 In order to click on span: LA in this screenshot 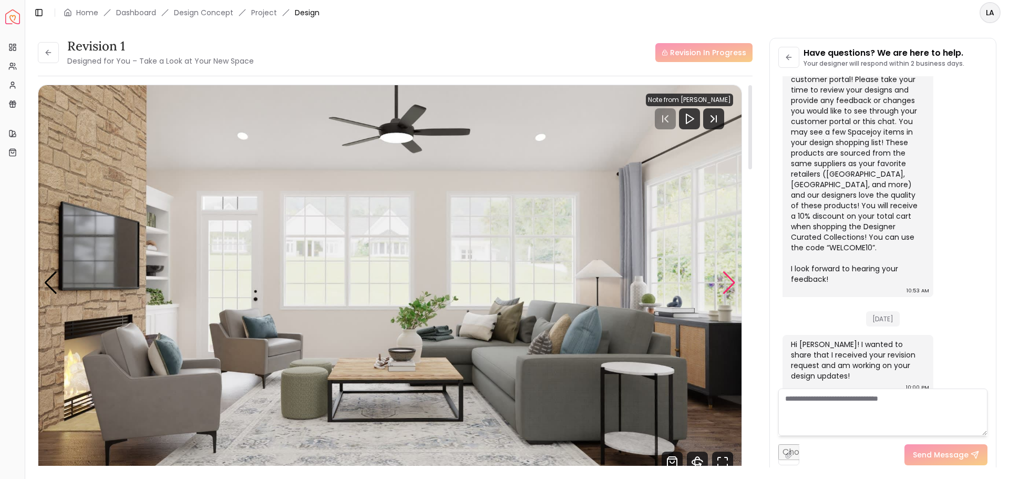, I will do `click(990, 13)`.